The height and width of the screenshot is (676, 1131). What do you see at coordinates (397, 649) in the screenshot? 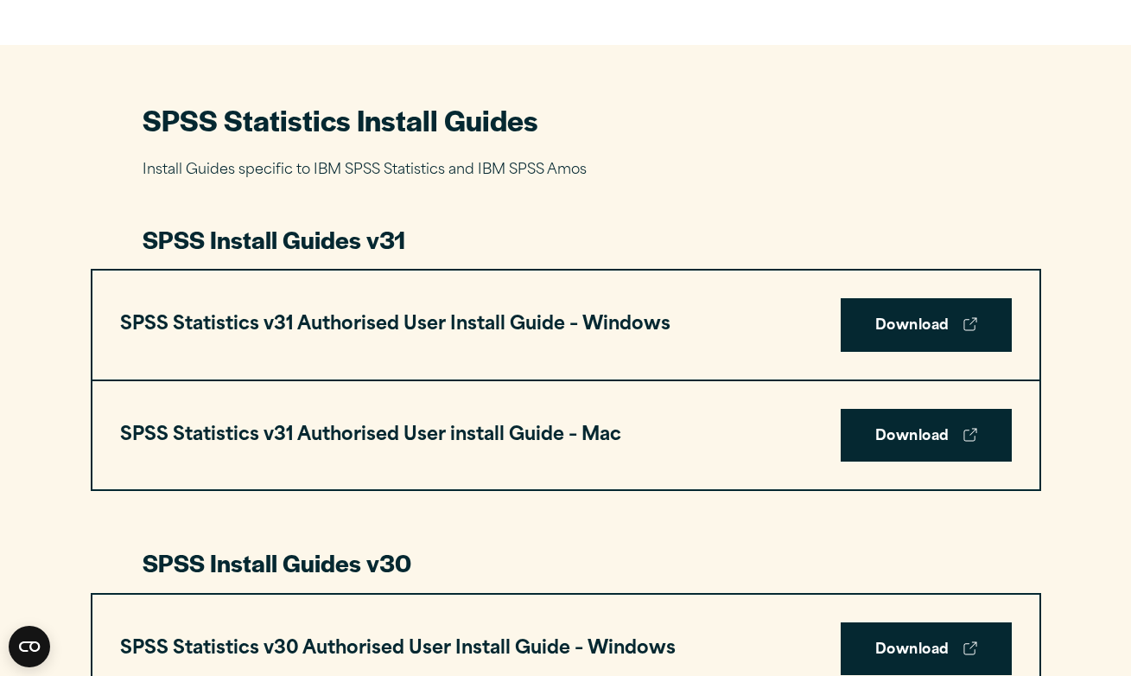
I see `h3: SPSS Statistics v30 Authorised User Install Guide – Windows` at bounding box center [397, 649].